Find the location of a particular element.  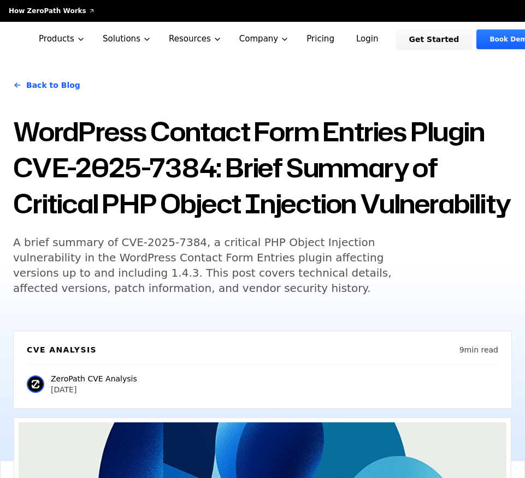

button: Company is located at coordinates (264, 39).